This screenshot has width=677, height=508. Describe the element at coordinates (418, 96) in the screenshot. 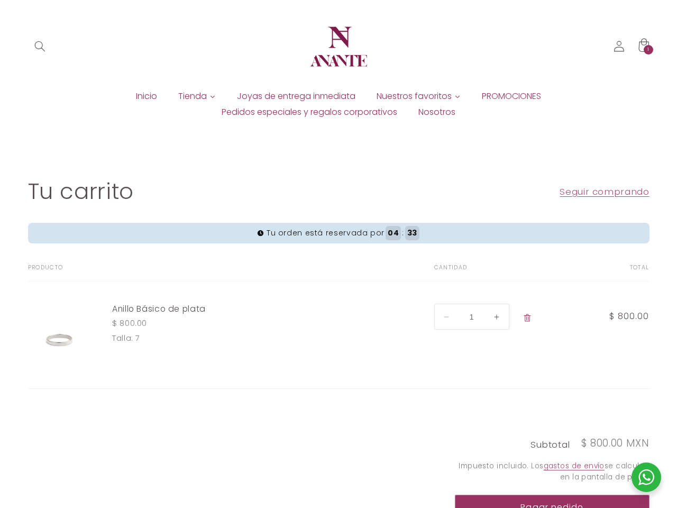

I see `a: Nuestros favoritos` at that location.